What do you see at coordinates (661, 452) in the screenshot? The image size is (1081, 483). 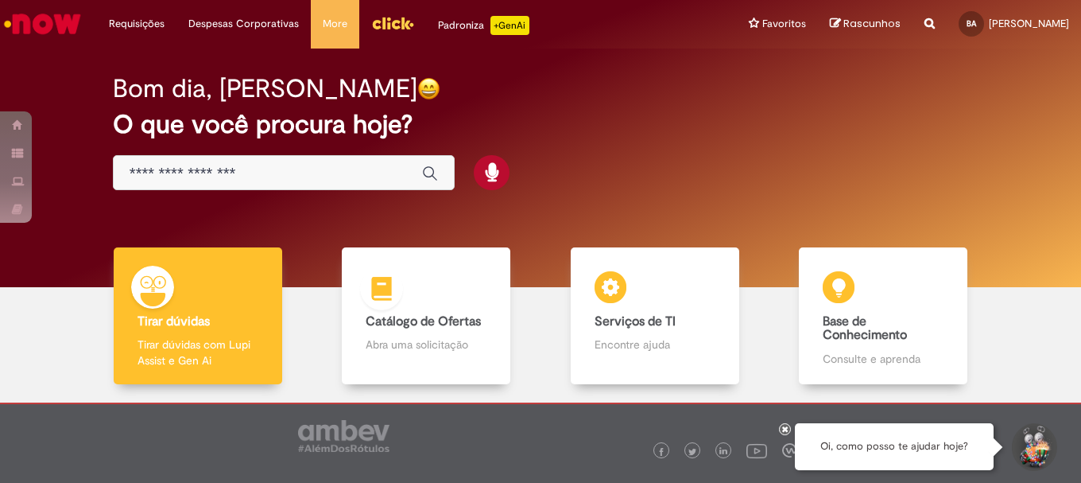 I see `img: logo_footer_facebook.png` at bounding box center [661, 452].